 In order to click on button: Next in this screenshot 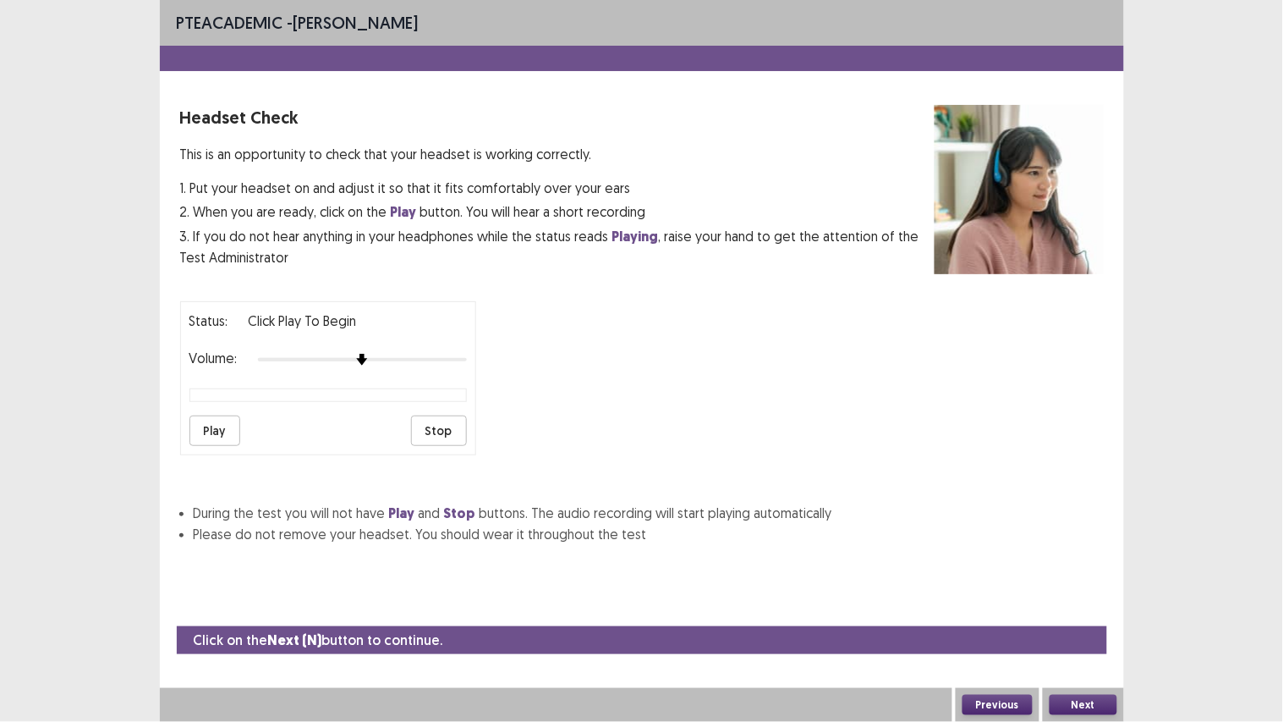, I will do `click(1084, 705)`.